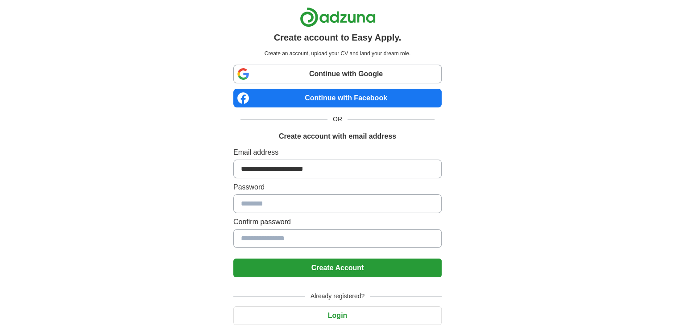 The image size is (675, 329). Describe the element at coordinates (337, 136) in the screenshot. I see `h1: Create account with email address` at that location.